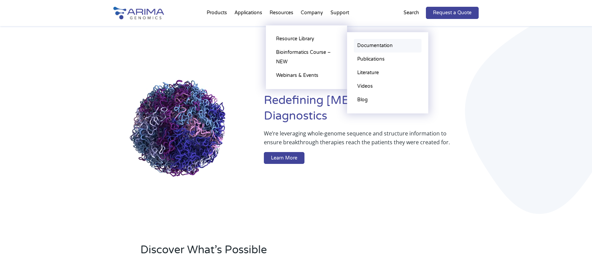 Image resolution: width=592 pixels, height=256 pixels. Describe the element at coordinates (575, 239) in the screenshot. I see `div: Chat Widget` at that location.